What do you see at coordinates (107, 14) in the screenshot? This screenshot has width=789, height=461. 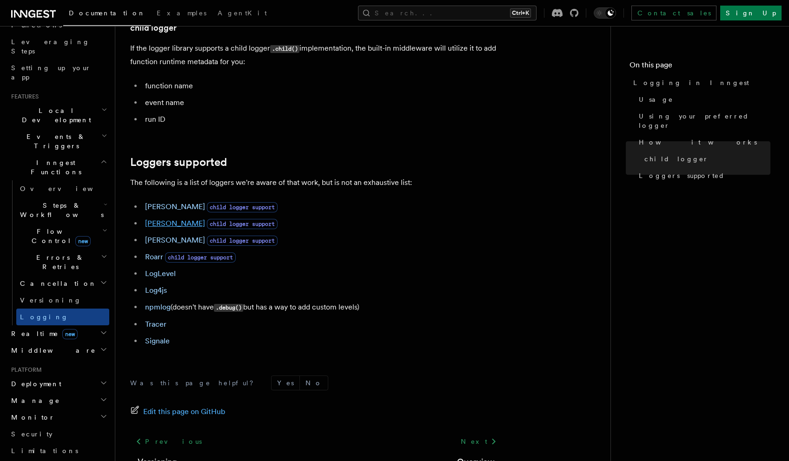 I see `a: Documentation` at bounding box center [107, 14].